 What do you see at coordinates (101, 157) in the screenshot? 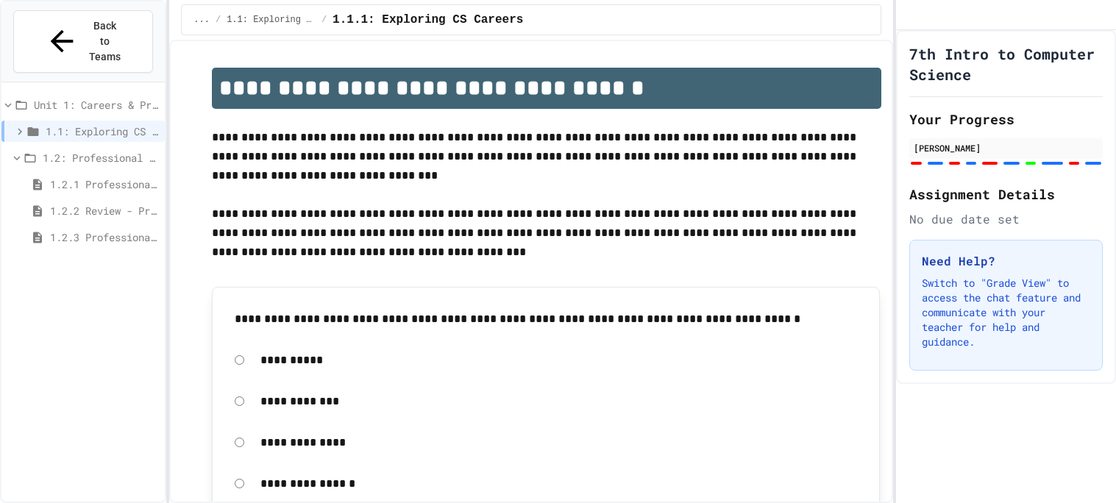
I see `span: 1.2: Professional Communication` at bounding box center [101, 157].